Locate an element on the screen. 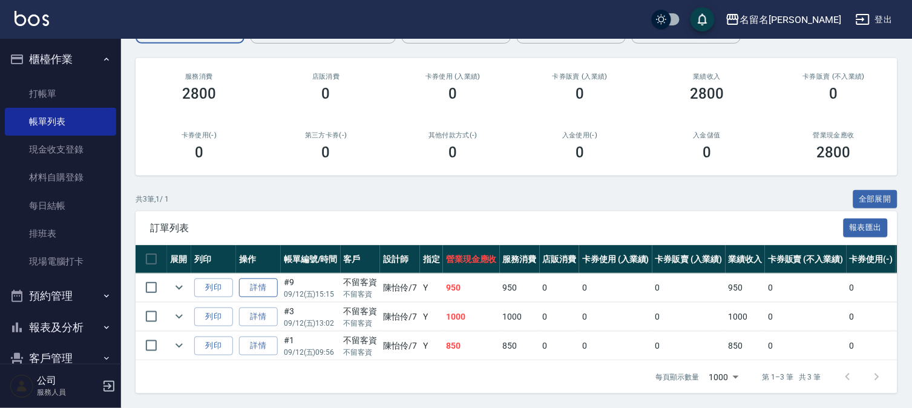 The height and width of the screenshot is (408, 912). h2: 其他付款方式(-) is located at coordinates (453, 135).